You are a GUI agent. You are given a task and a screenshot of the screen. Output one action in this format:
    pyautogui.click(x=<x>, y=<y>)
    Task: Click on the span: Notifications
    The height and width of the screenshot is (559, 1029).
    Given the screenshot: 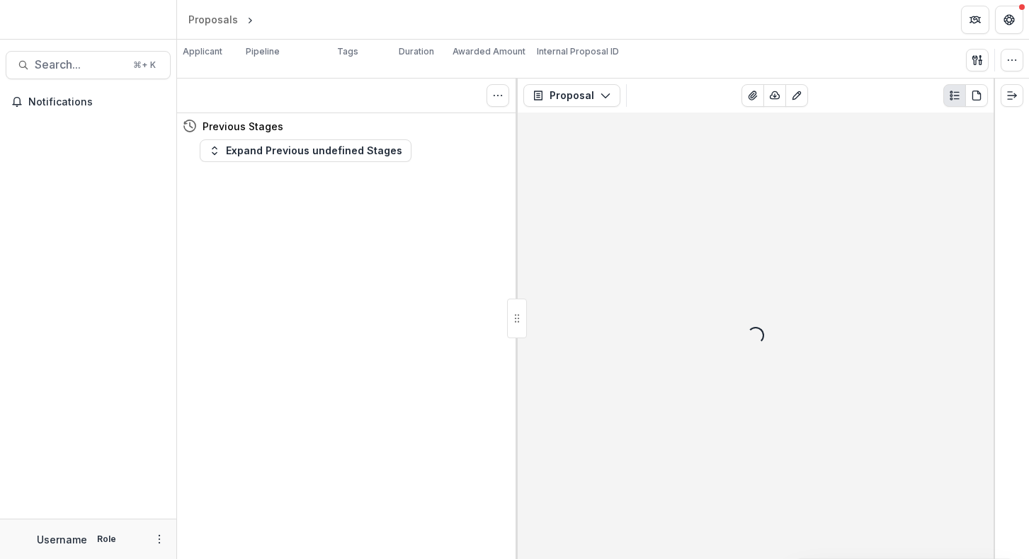 What is the action you would take?
    pyautogui.click(x=96, y=102)
    